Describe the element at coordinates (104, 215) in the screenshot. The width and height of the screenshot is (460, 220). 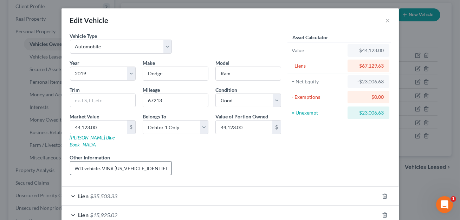
I see `span: $15,925.02` at that location.